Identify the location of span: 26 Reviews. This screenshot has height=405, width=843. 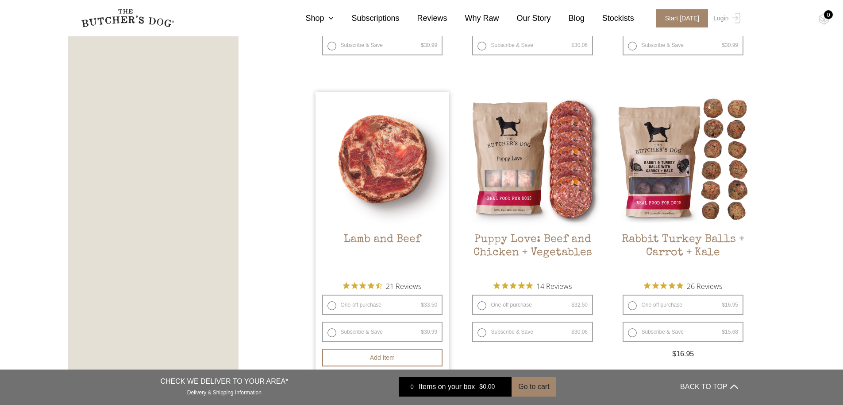
(705, 286).